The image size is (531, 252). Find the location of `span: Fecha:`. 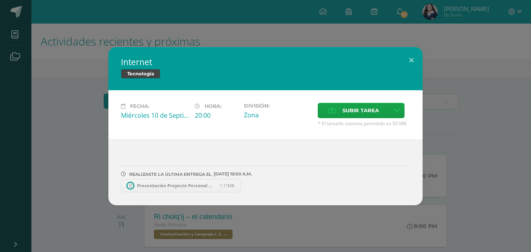

span: Fecha: is located at coordinates (140, 106).